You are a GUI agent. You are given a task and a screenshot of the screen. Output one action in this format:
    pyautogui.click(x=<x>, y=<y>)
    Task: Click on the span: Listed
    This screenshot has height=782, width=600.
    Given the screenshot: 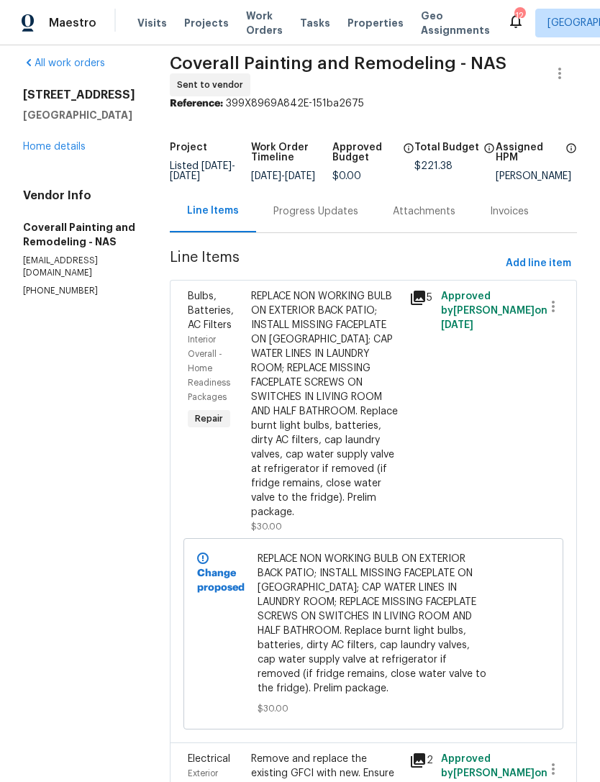 What is the action you would take?
    pyautogui.click(x=202, y=171)
    